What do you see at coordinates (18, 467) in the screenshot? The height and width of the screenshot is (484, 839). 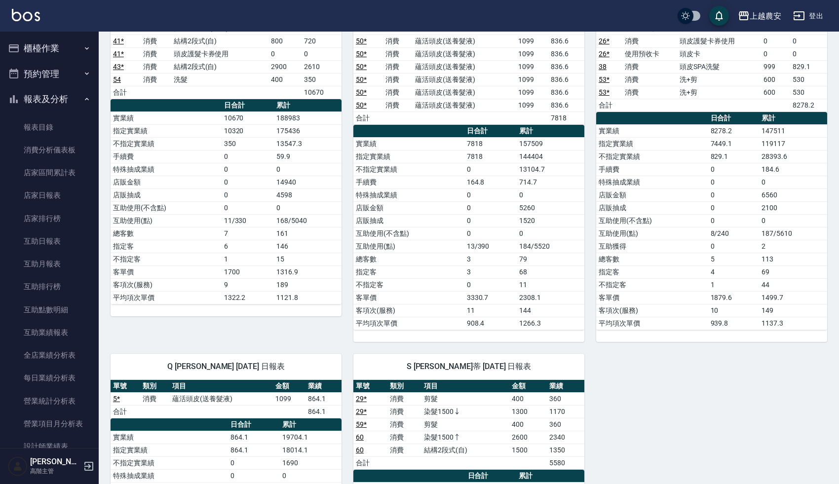 I see `img: Person` at bounding box center [18, 467].